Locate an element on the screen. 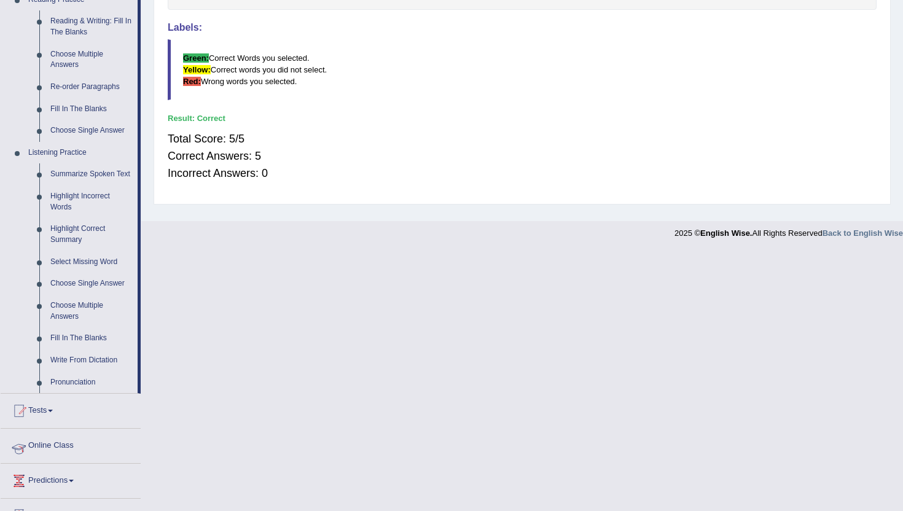 The height and width of the screenshot is (511, 903). b: Green: is located at coordinates (196, 58).